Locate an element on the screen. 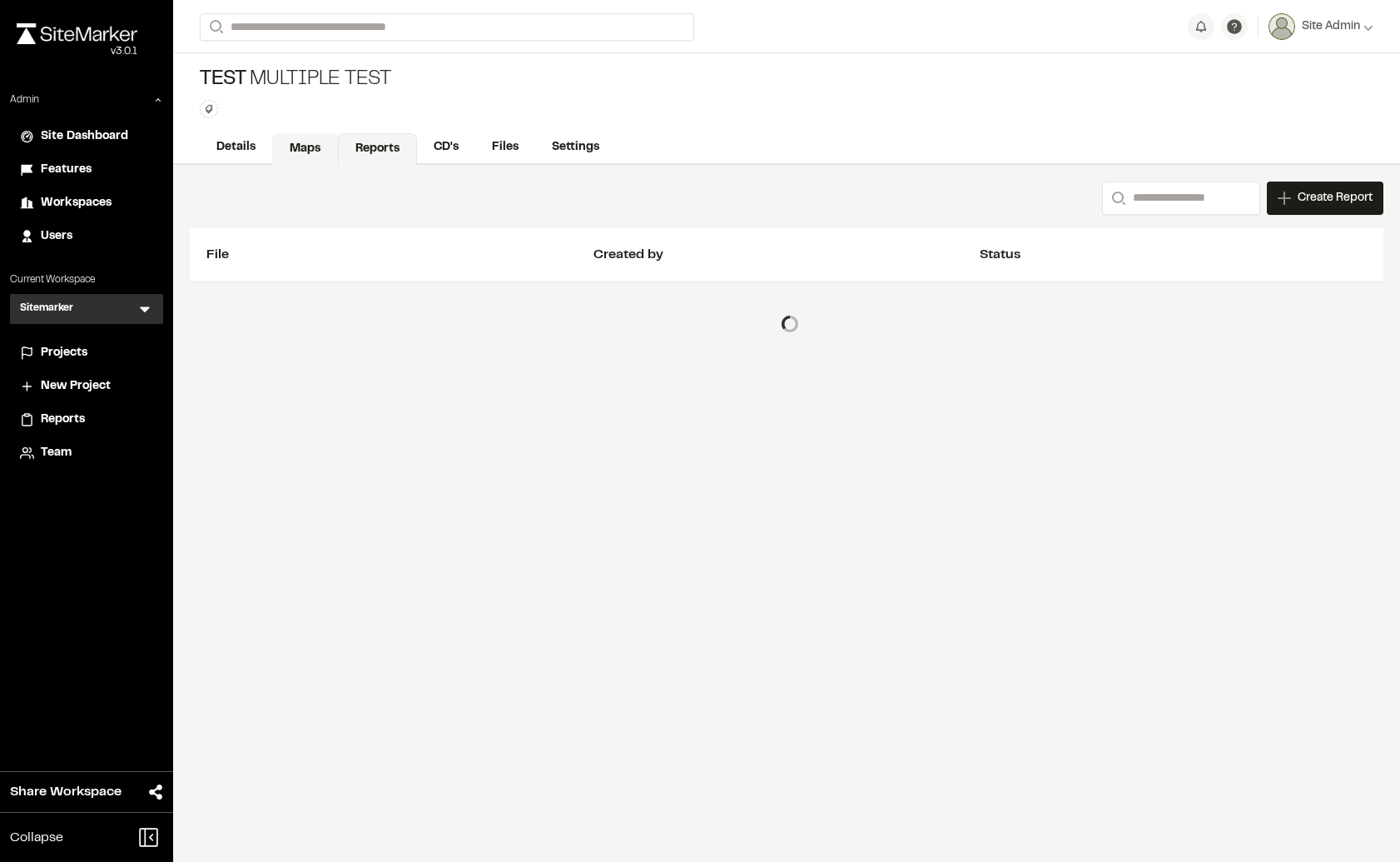  span: Site Dashboard is located at coordinates (84, 137).